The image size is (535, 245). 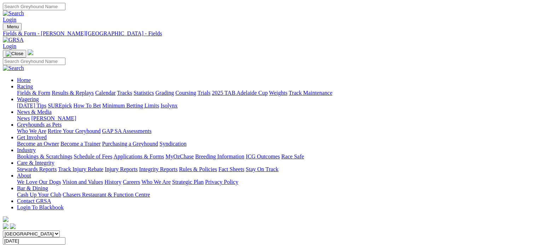 What do you see at coordinates (144, 93) in the screenshot?
I see `a: Statistics` at bounding box center [144, 93].